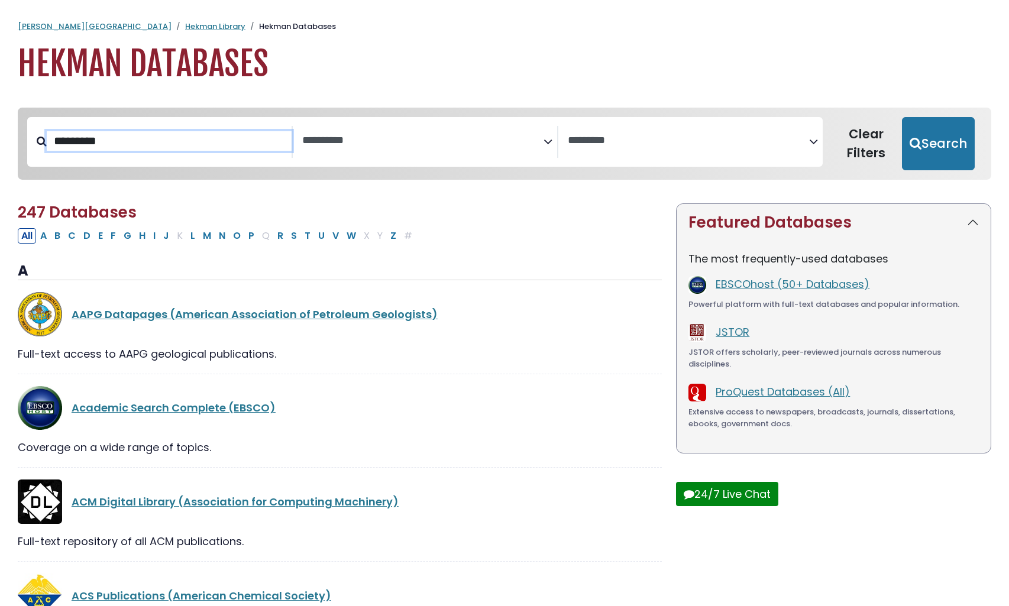 The height and width of the screenshot is (606, 1009). What do you see at coordinates (173, 407) in the screenshot?
I see `a: Academic Search Complete (EBSCO)` at bounding box center [173, 407].